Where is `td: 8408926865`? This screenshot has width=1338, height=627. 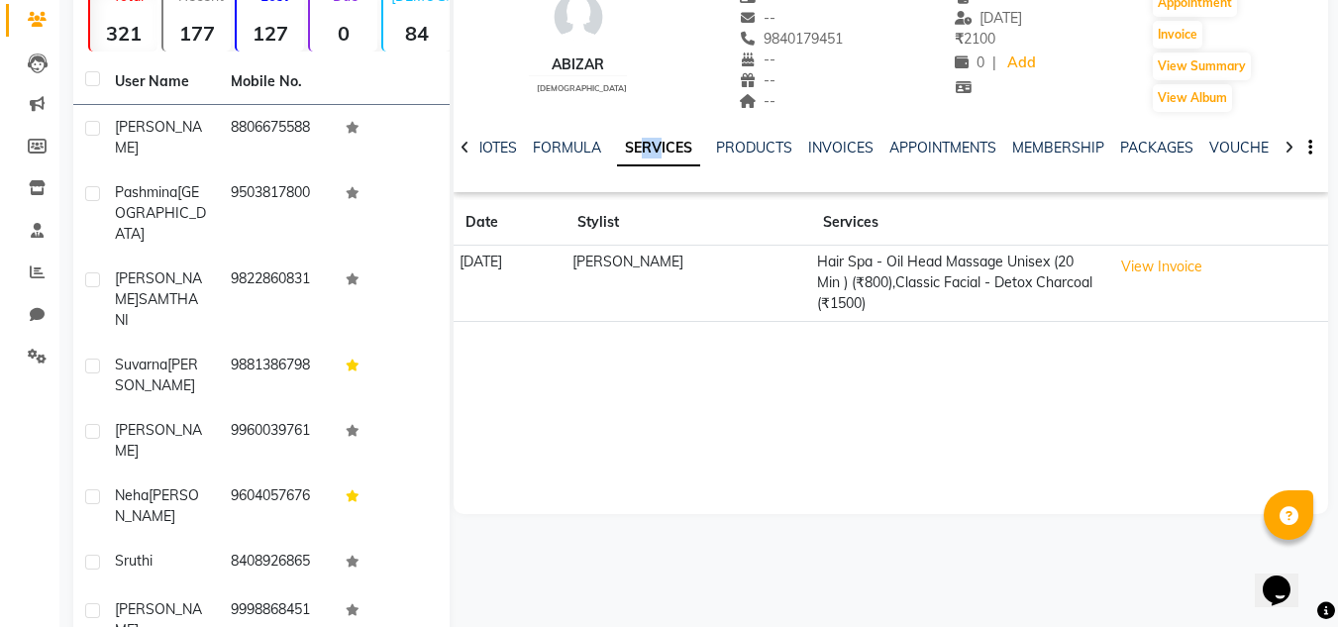
td: 8408926865 is located at coordinates (276, 563).